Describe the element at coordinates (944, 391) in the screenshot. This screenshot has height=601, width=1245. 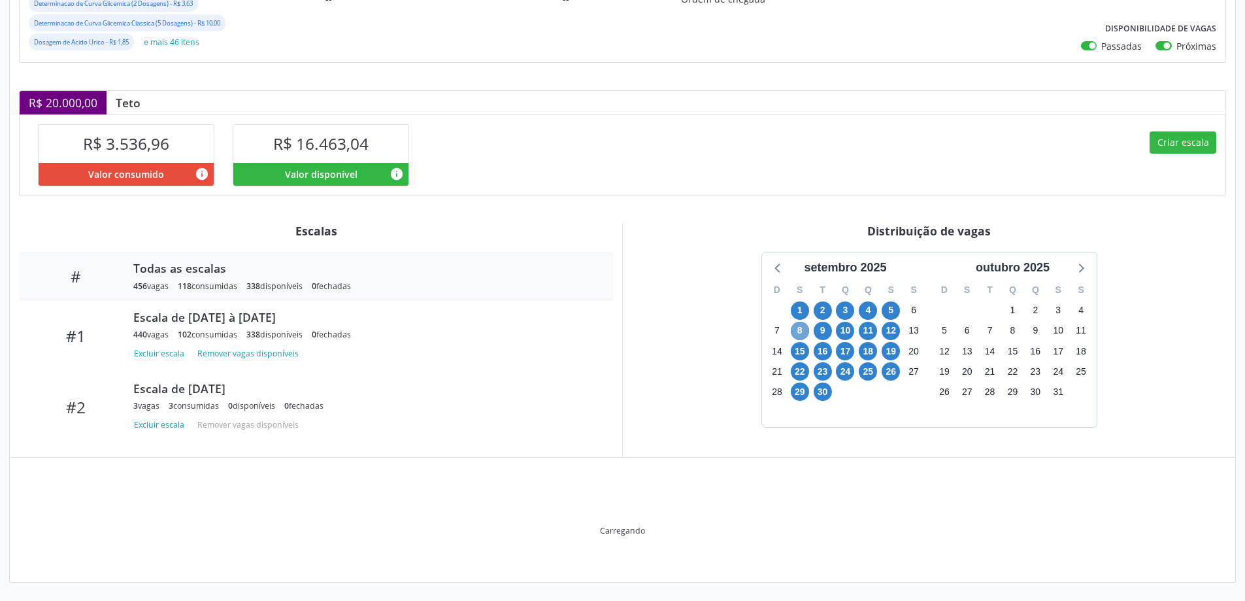
I see `span: domingo, 26 de outubro de 2025` at that location.